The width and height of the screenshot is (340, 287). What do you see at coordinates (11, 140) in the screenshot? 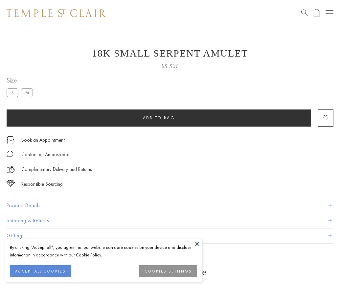
I see `img: icon_appointment.svg` at bounding box center [11, 140].